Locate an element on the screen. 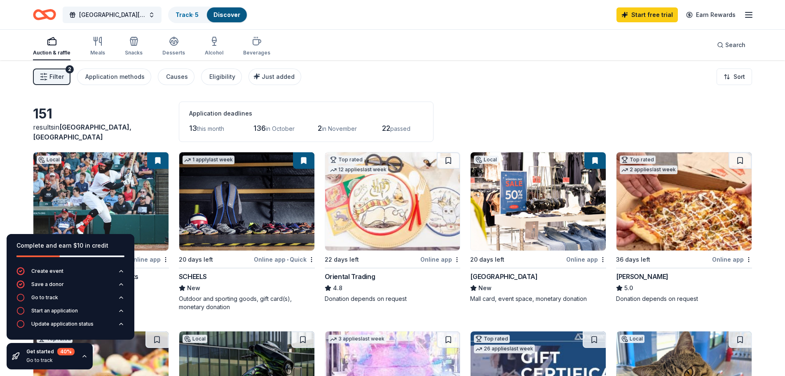  div: 22 days left is located at coordinates (342, 259).